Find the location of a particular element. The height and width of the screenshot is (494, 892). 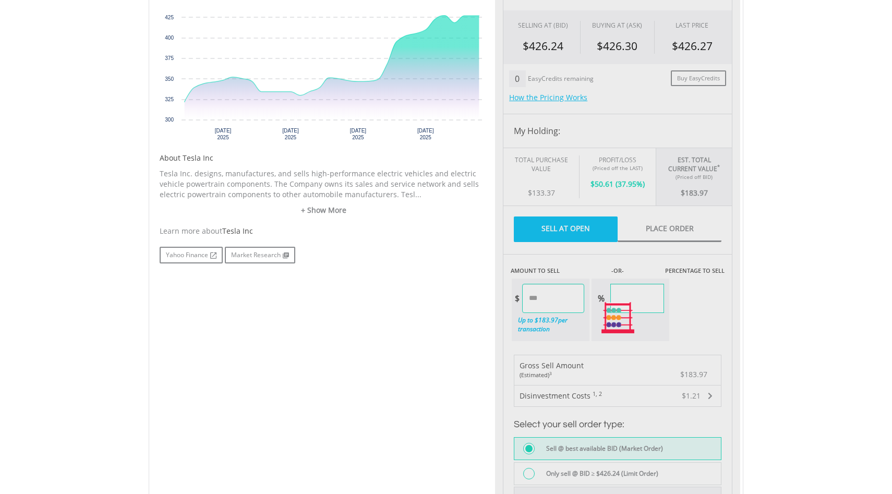

span: Tesla Inc is located at coordinates (237, 230).